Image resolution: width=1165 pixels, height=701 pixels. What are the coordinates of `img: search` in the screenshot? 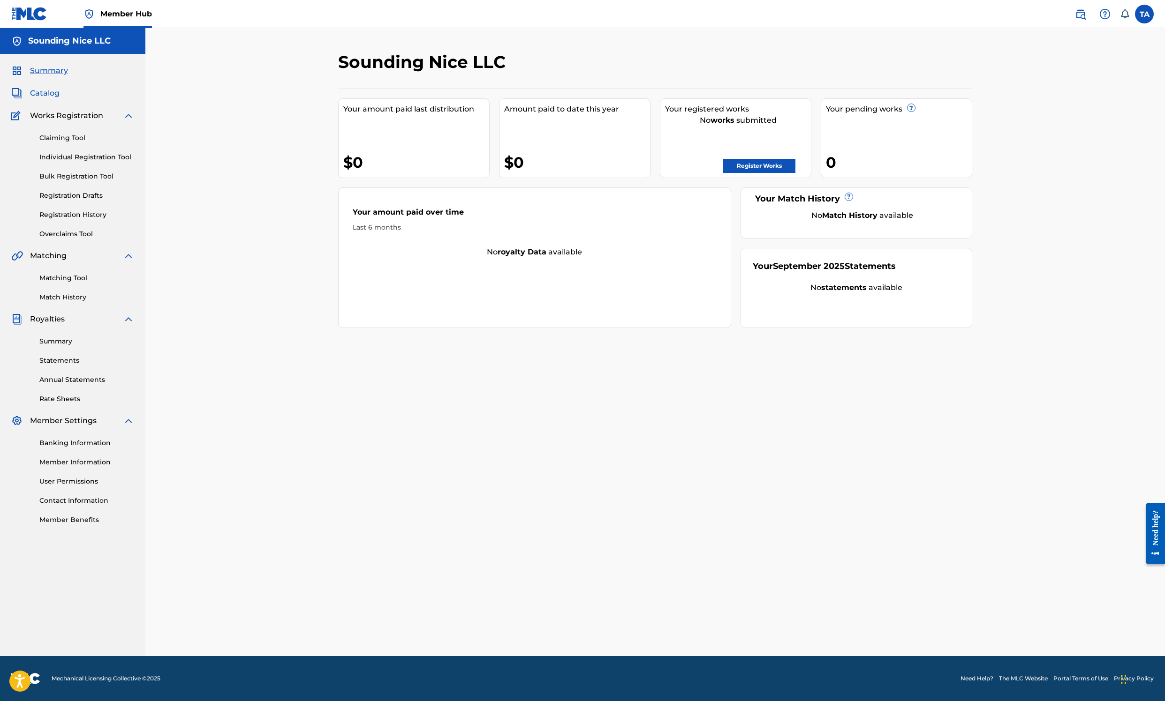 It's located at (1080, 14).